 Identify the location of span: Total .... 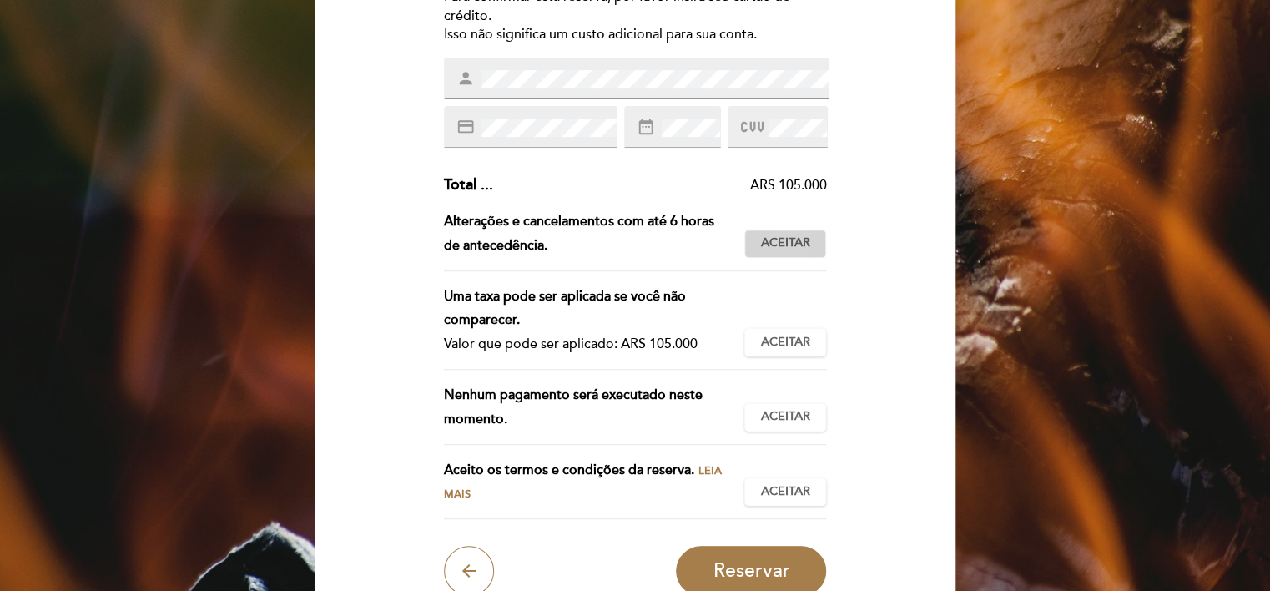
(468, 184).